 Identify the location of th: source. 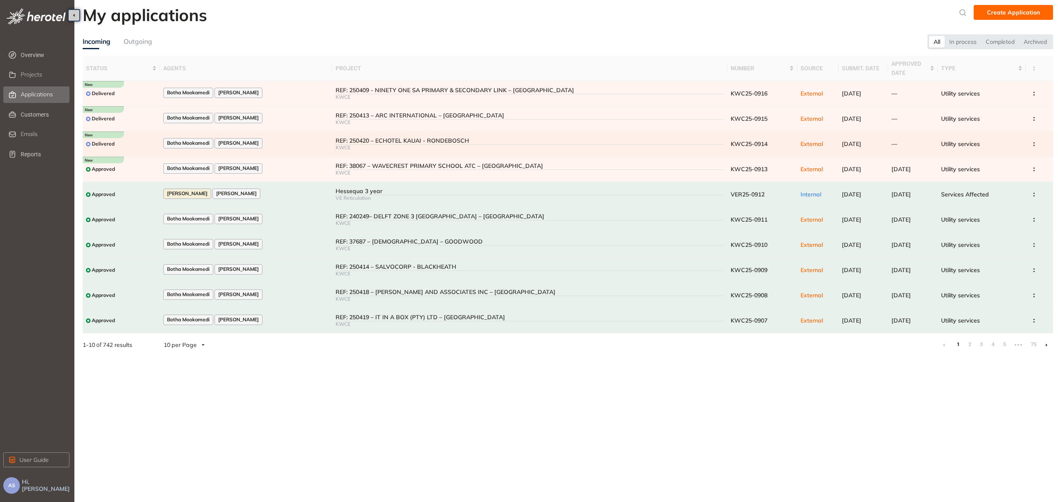
(818, 68).